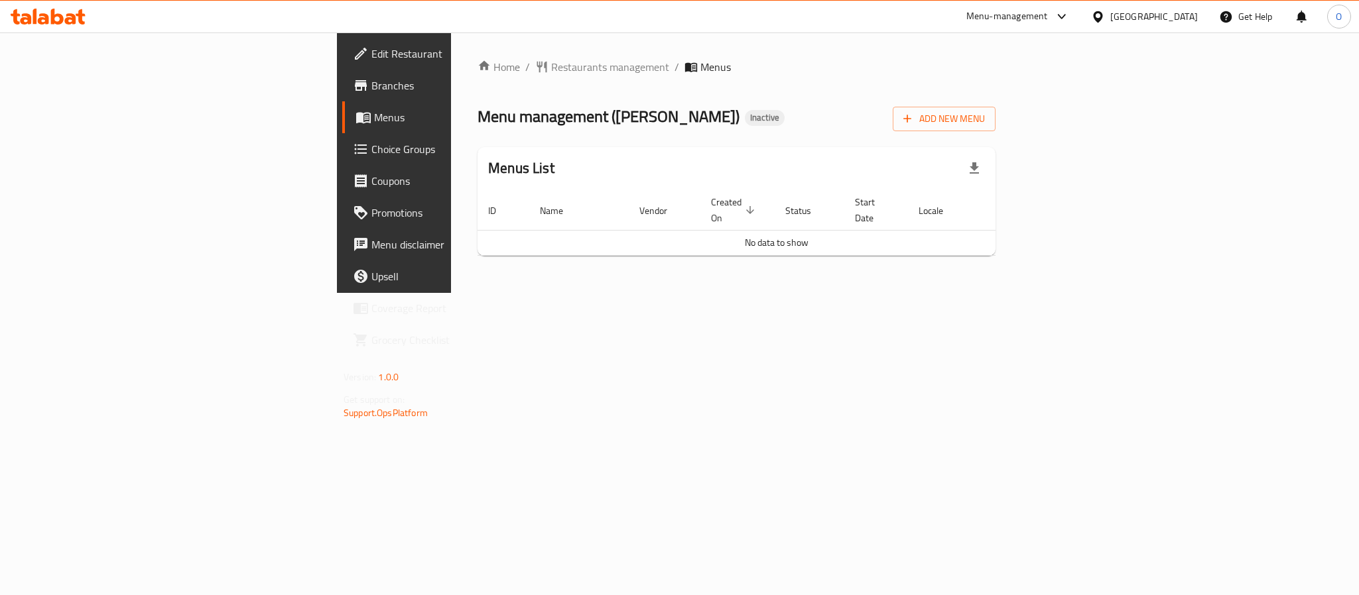  Describe the element at coordinates (388, 377) in the screenshot. I see `span: 1.0.0` at that location.